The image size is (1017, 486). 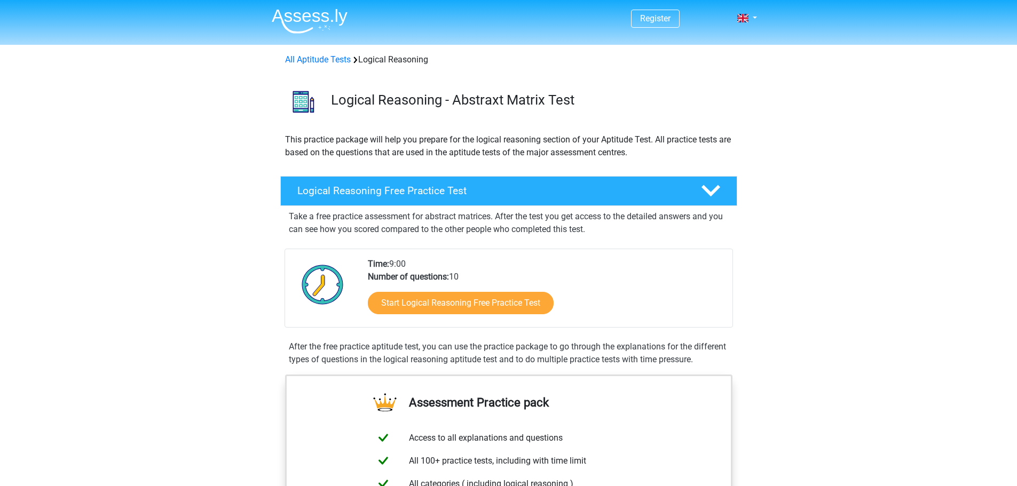 I want to click on img: logical reasoning, so click(x=303, y=101).